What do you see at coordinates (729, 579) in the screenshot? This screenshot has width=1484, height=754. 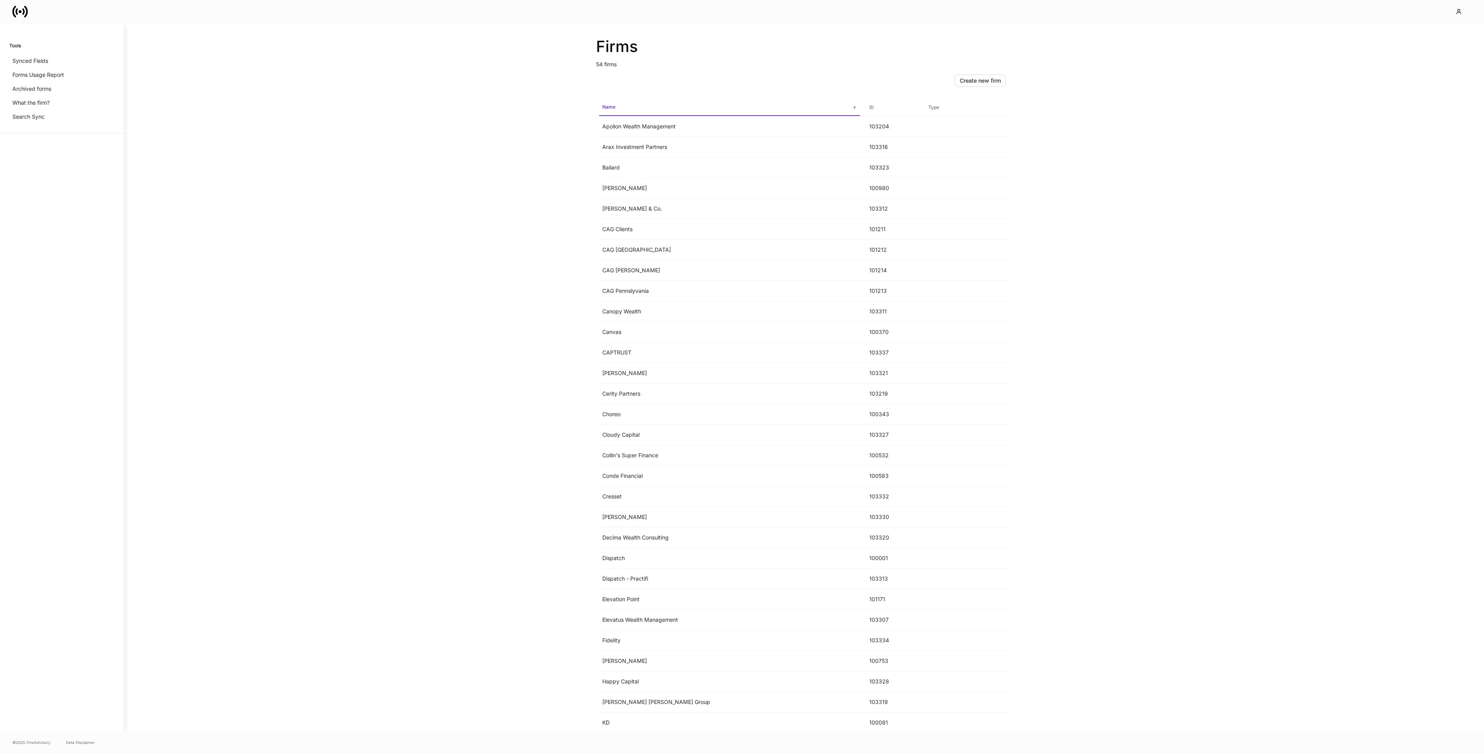 I see `td: Dispatch - Practifi` at bounding box center [729, 579].